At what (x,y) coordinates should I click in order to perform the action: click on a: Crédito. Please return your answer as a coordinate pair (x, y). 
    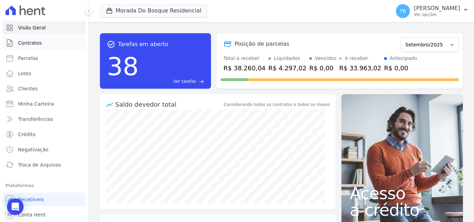
    Looking at the image, I should click on (44, 135).